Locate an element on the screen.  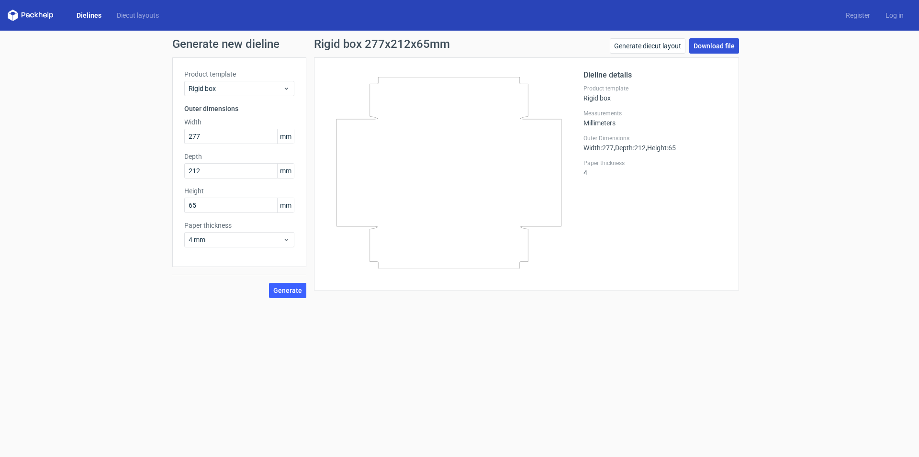
label: Width is located at coordinates (239, 122).